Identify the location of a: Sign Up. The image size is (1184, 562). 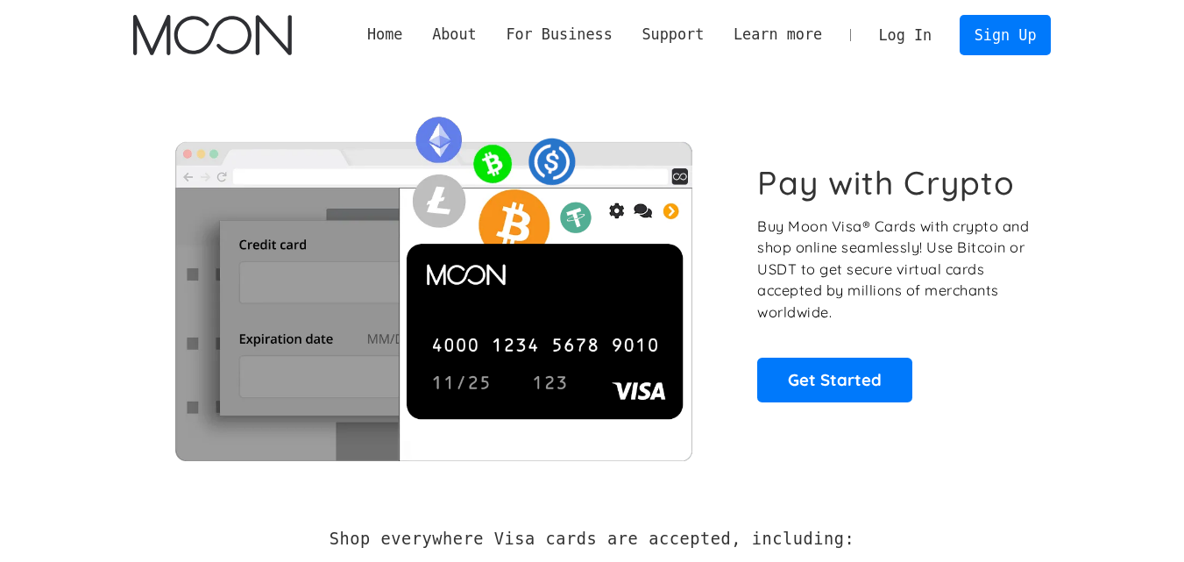
(1005, 34).